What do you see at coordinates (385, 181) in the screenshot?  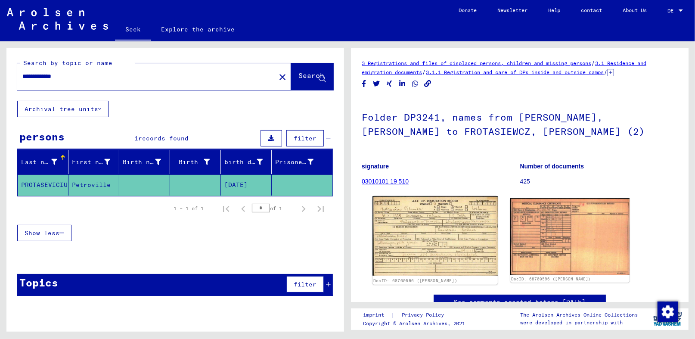 I see `a: 03010101 19 510` at bounding box center [385, 181].